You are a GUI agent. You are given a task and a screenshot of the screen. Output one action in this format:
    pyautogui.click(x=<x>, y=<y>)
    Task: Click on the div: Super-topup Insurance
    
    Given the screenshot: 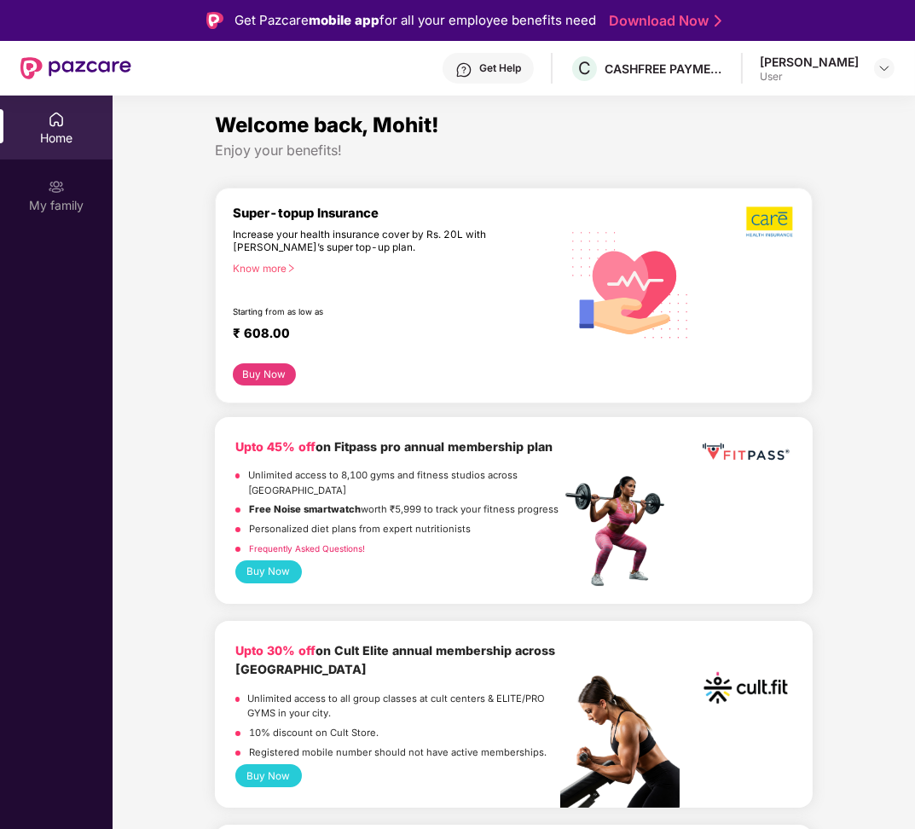 What is the action you would take?
    pyautogui.click(x=396, y=213)
    